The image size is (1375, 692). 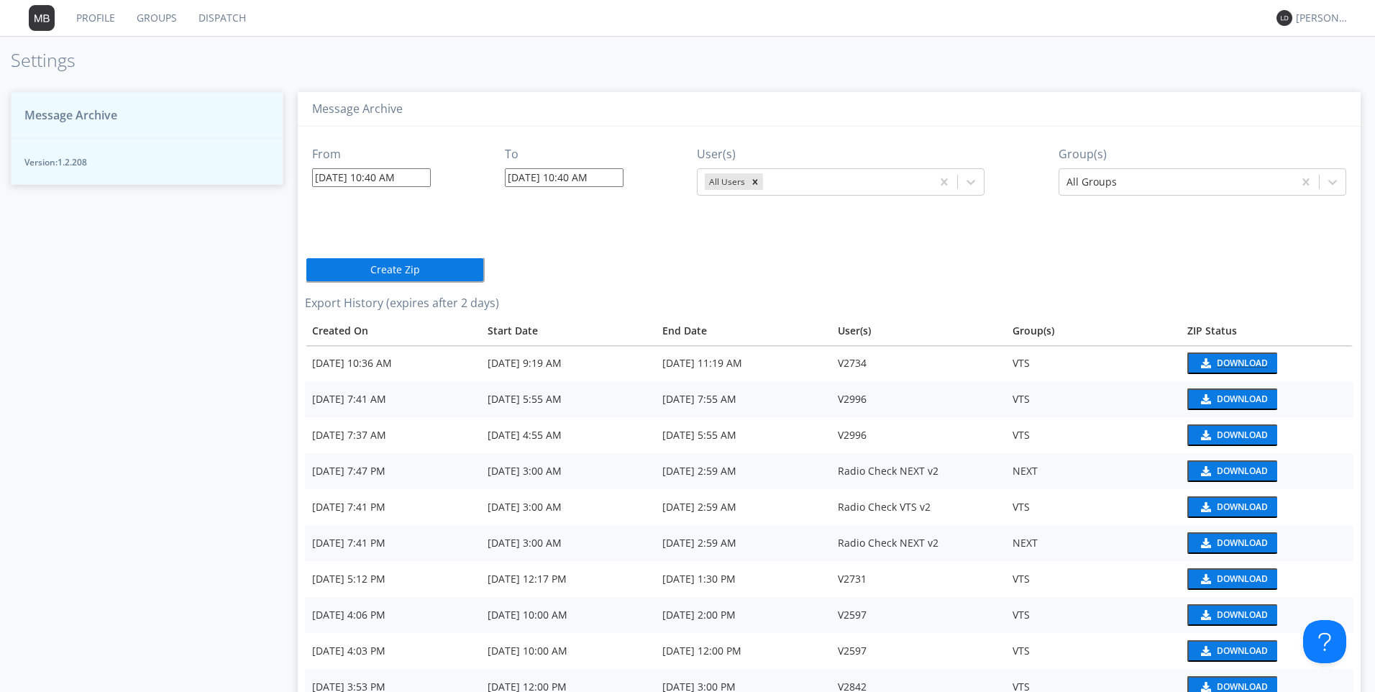 I want to click on h3: To, so click(x=564, y=155).